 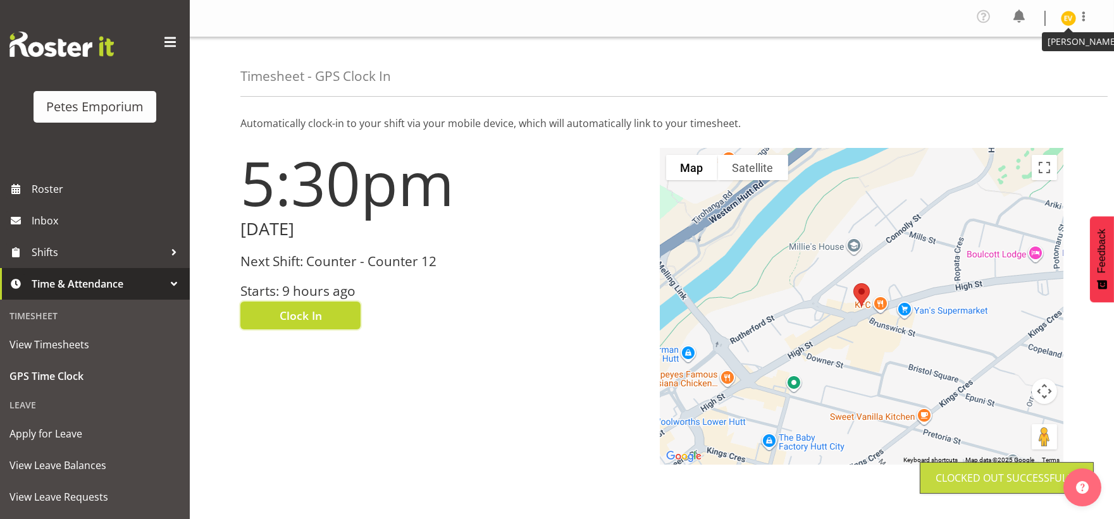 I want to click on span: Apply for Leave, so click(x=95, y=434).